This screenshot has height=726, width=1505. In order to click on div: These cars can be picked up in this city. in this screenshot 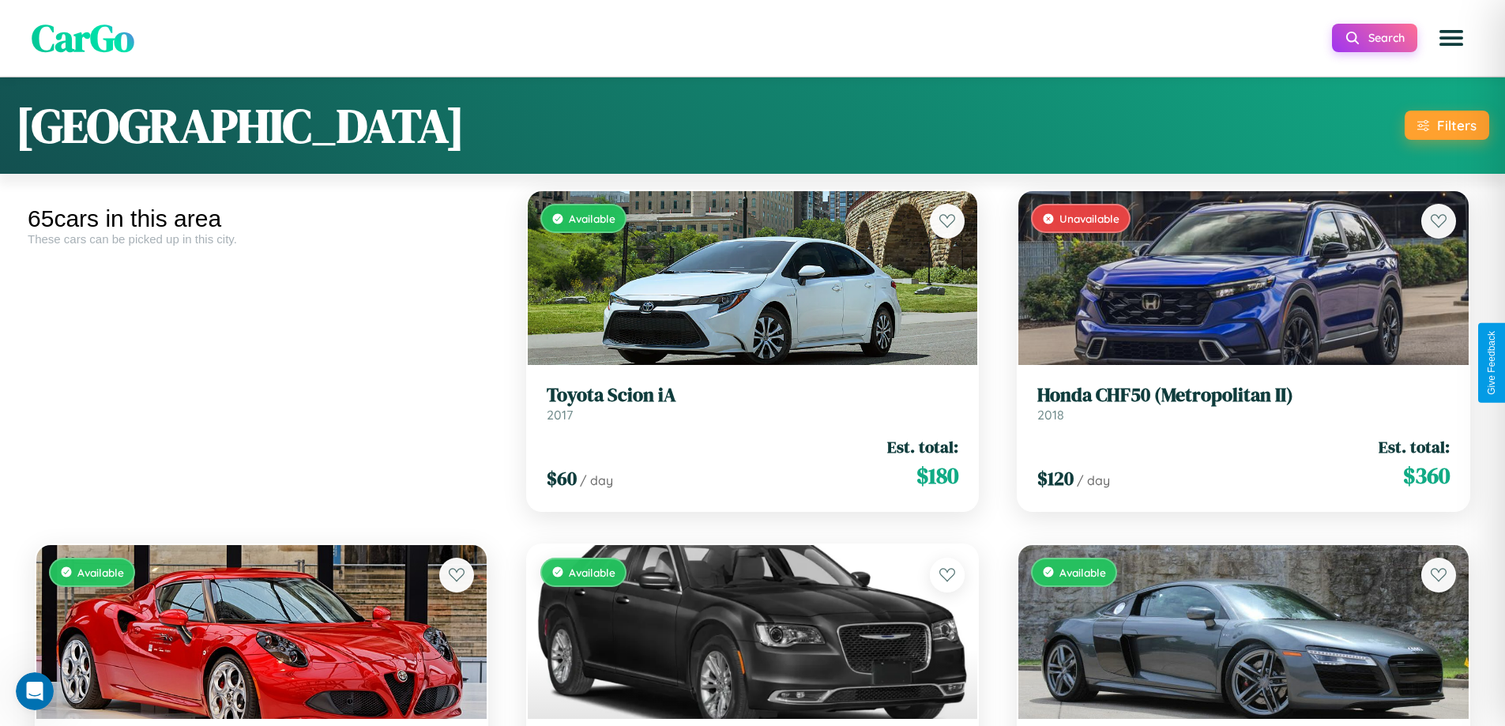, I will do `click(262, 239)`.